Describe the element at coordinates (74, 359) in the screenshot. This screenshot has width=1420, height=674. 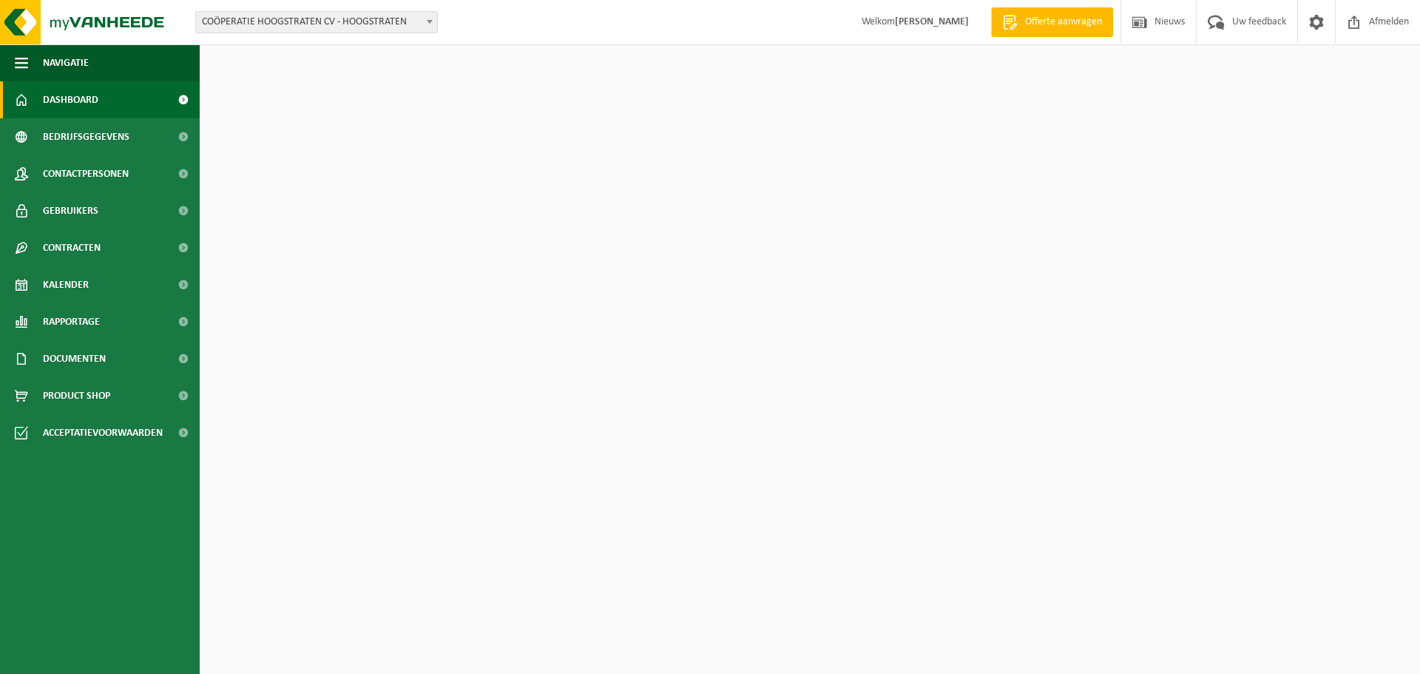
I see `span: Documenten` at that location.